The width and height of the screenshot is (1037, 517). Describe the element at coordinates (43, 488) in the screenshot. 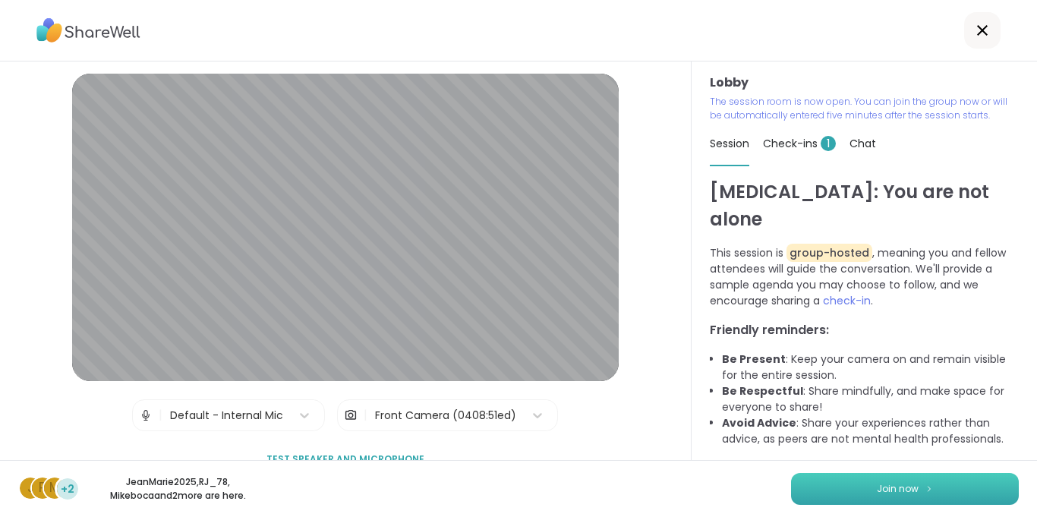

I see `span: R` at that location.